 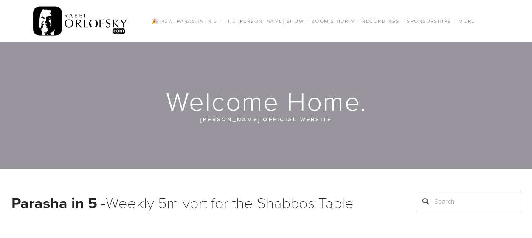 I want to click on h1: Weekly 5m vort for the Shabbos Table, so click(x=203, y=203).